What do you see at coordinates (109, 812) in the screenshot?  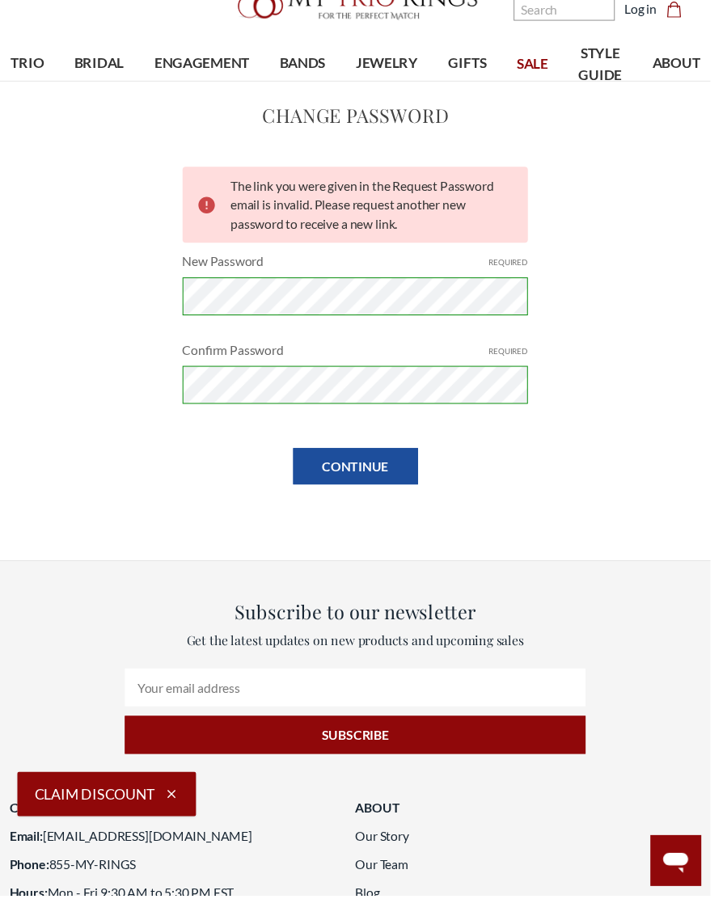 I see `button: Claim Discount` at bounding box center [109, 812].